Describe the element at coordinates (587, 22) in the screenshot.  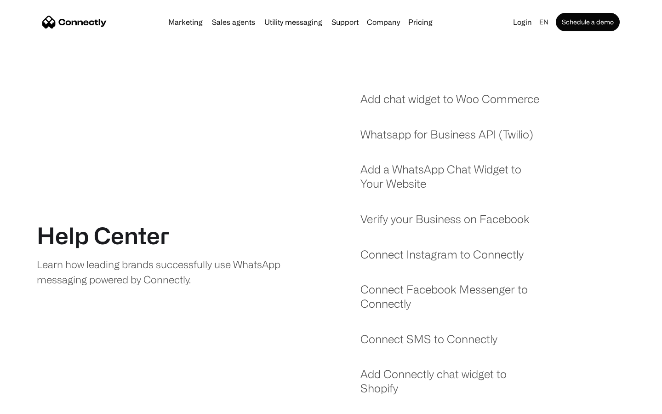
I see `a: Schedule a demo` at that location.